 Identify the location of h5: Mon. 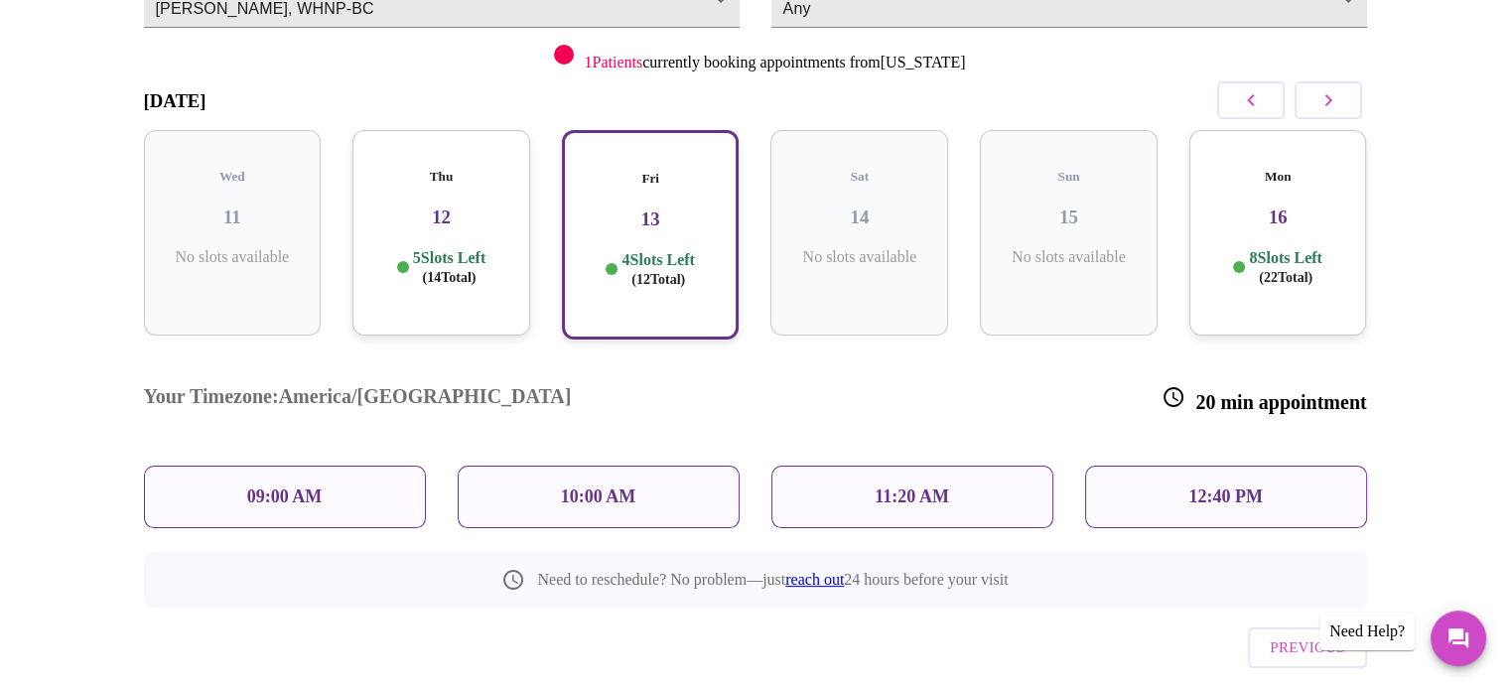
(1277, 177).